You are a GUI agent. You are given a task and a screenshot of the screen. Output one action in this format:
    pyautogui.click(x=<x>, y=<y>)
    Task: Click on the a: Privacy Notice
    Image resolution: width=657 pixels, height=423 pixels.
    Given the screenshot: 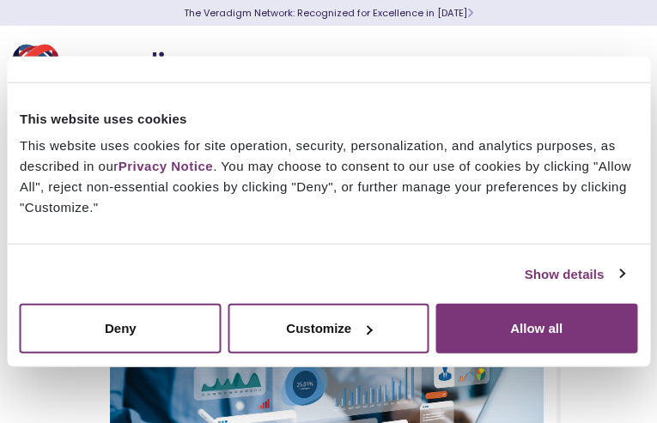 What is the action you would take?
    pyautogui.click(x=166, y=166)
    